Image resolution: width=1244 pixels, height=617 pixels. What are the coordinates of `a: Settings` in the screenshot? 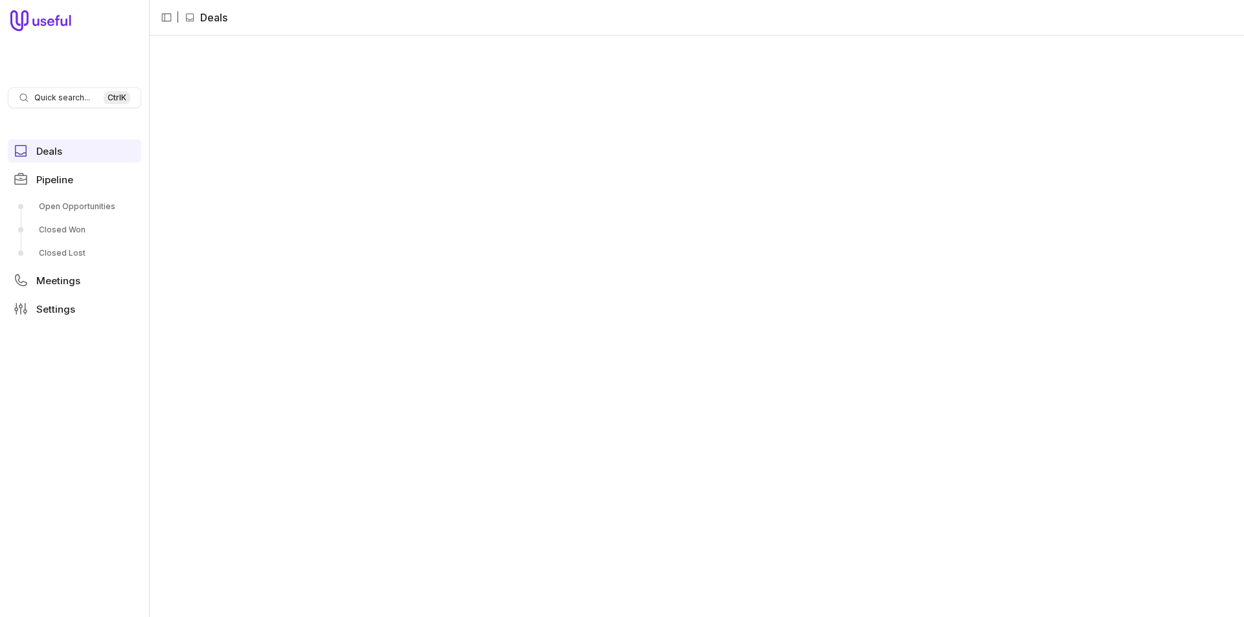 It's located at (75, 309).